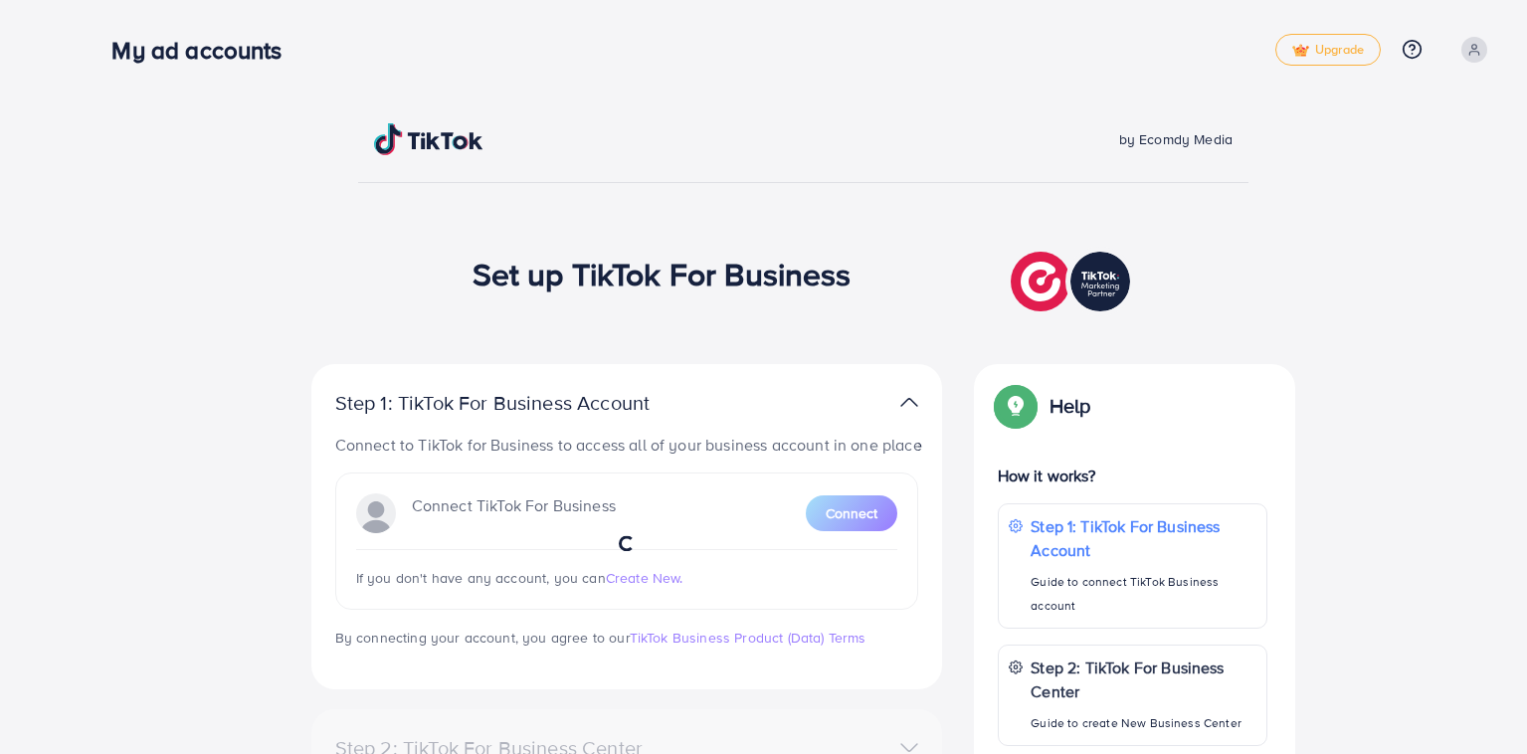 The image size is (1527, 754). What do you see at coordinates (1176, 139) in the screenshot?
I see `span: by Ecomdy Media` at bounding box center [1176, 139].